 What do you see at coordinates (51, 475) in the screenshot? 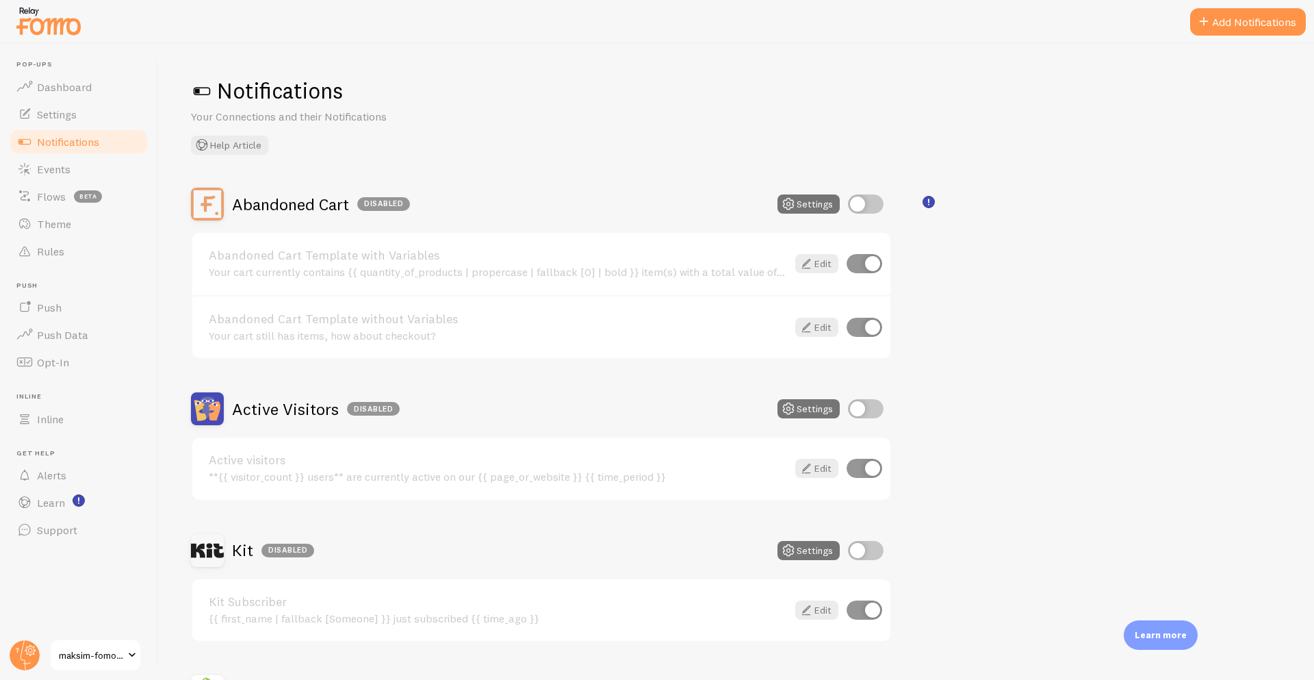
I see `span: Alerts` at bounding box center [51, 475].